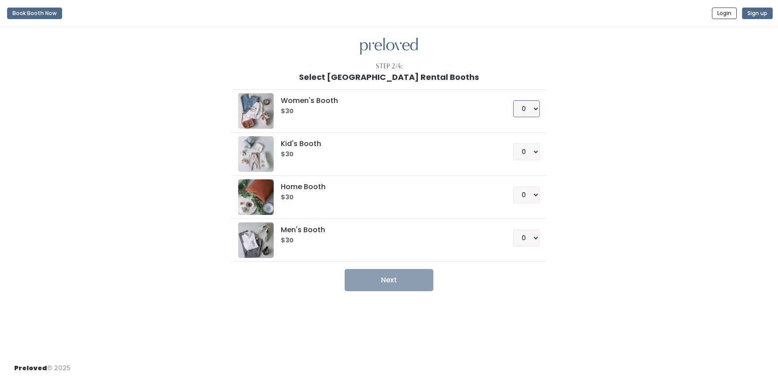 Image resolution: width=778 pixels, height=380 pixels. I want to click on button: Next, so click(389, 280).